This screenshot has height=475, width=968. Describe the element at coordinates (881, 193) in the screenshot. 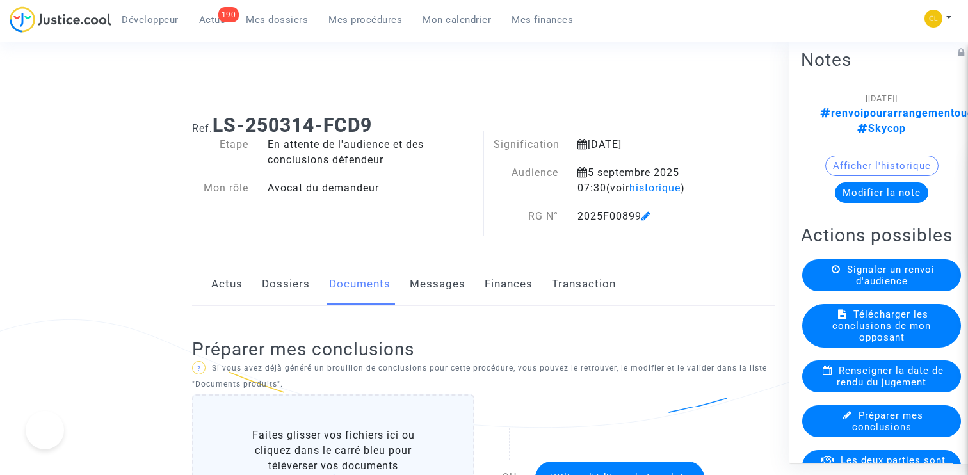

I see `button: Modifier la note` at that location.